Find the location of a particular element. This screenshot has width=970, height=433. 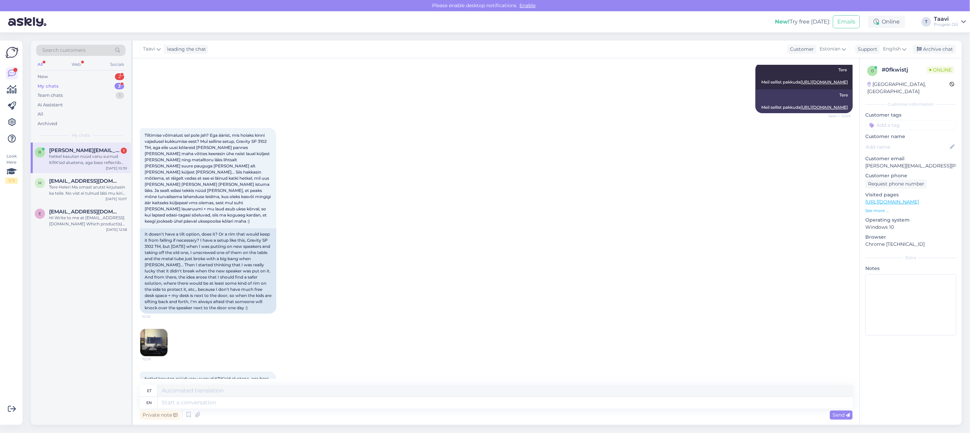

div: 2 is located at coordinates (119, 77).